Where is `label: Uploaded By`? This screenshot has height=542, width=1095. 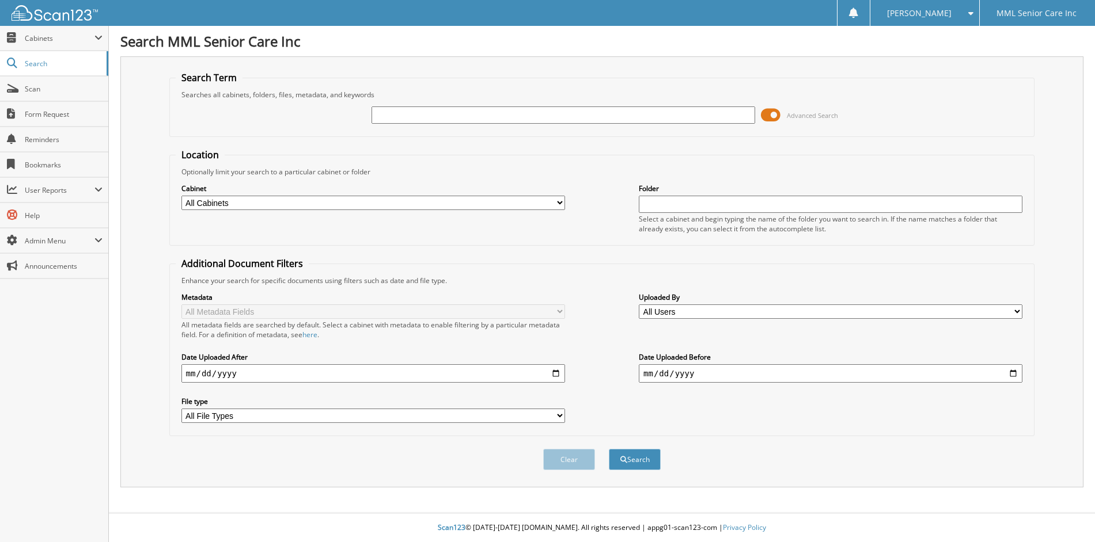 label: Uploaded By is located at coordinates (830, 297).